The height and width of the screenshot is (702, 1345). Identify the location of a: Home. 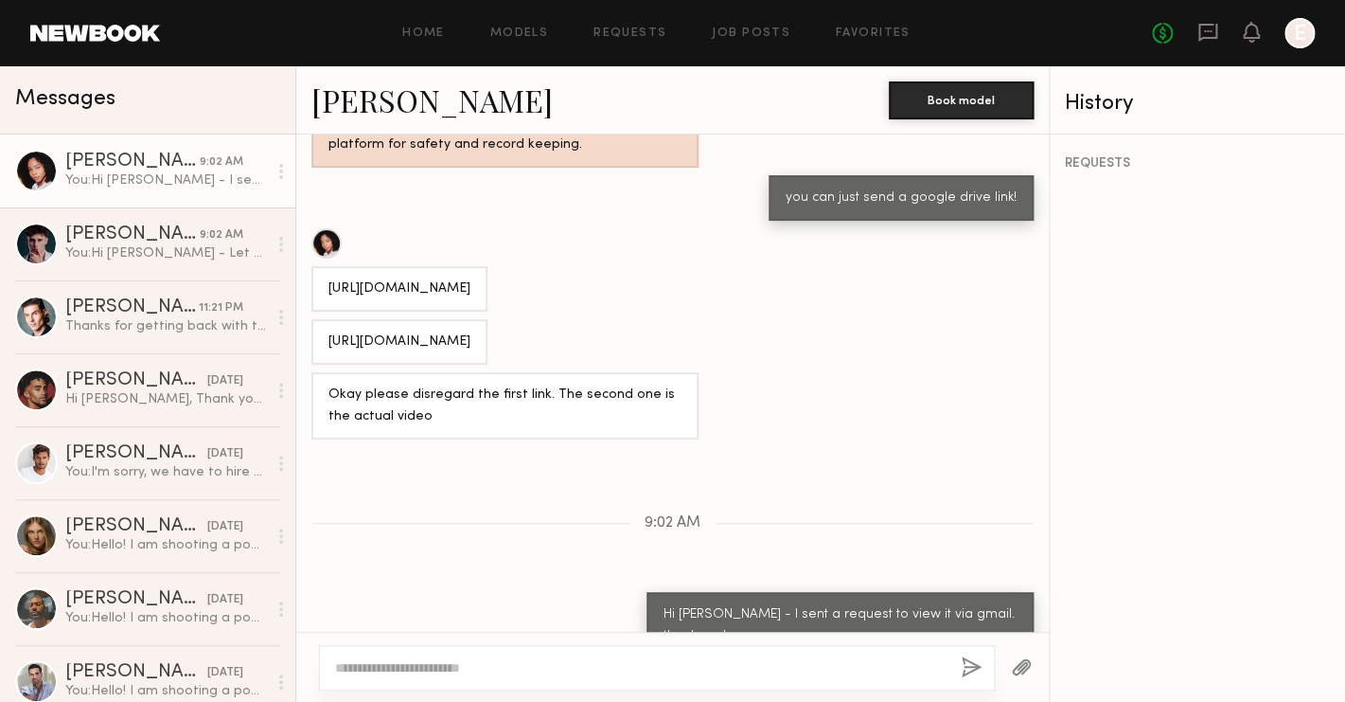
(423, 33).